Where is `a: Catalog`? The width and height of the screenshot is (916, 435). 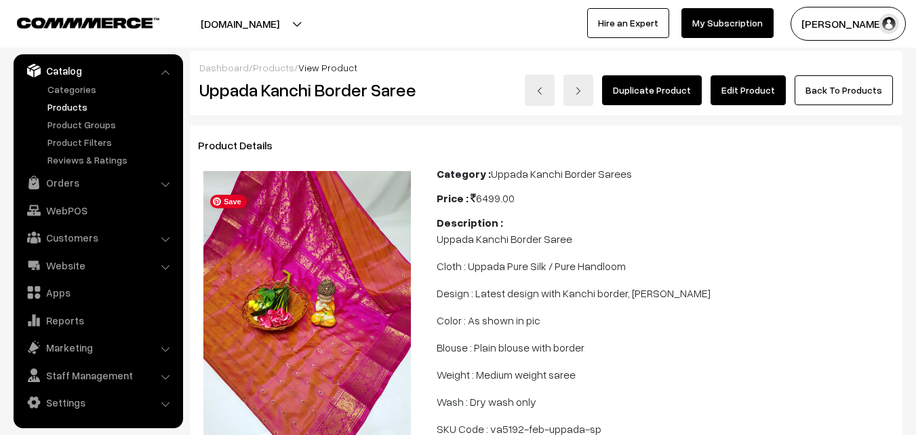
a: Catalog is located at coordinates (98, 71).